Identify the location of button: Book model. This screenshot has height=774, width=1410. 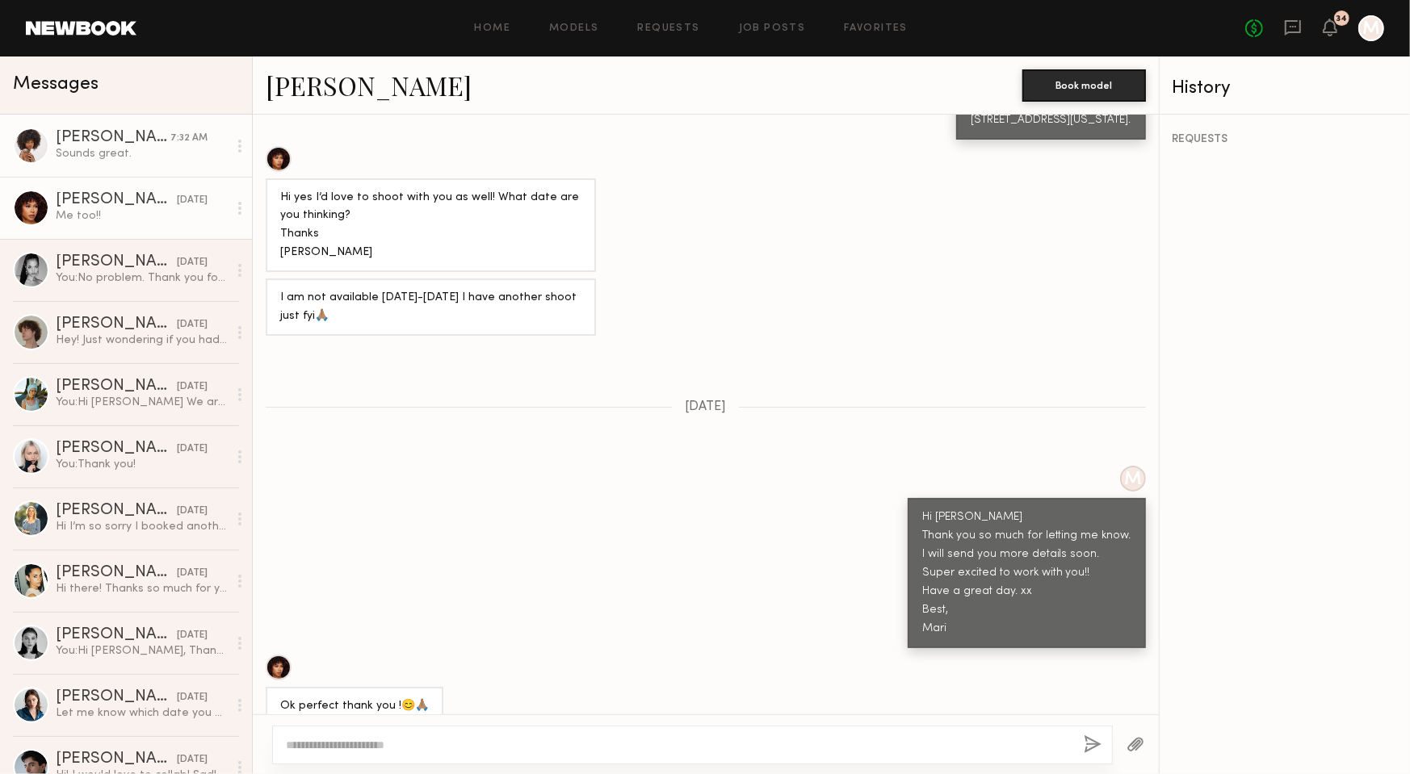
(1084, 86).